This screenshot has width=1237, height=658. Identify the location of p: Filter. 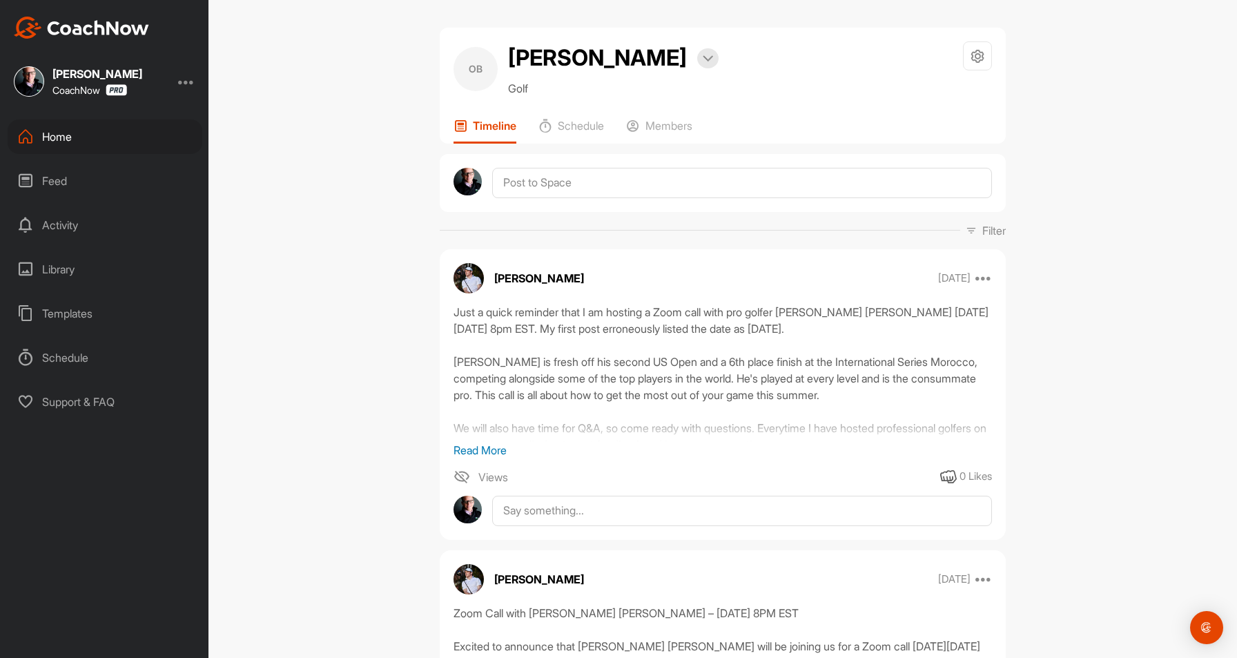
(994, 231).